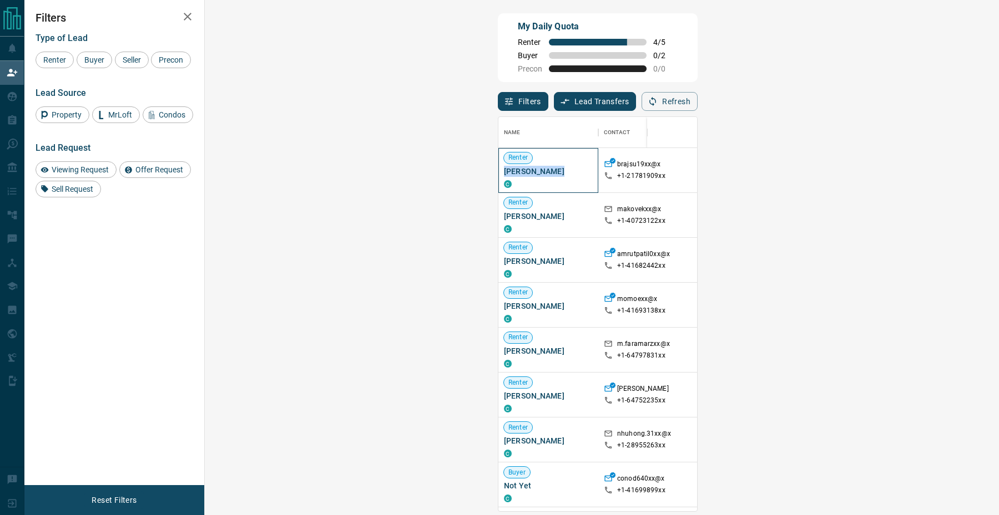 The height and width of the screenshot is (515, 999). I want to click on button: Reset Filters, so click(114, 500).